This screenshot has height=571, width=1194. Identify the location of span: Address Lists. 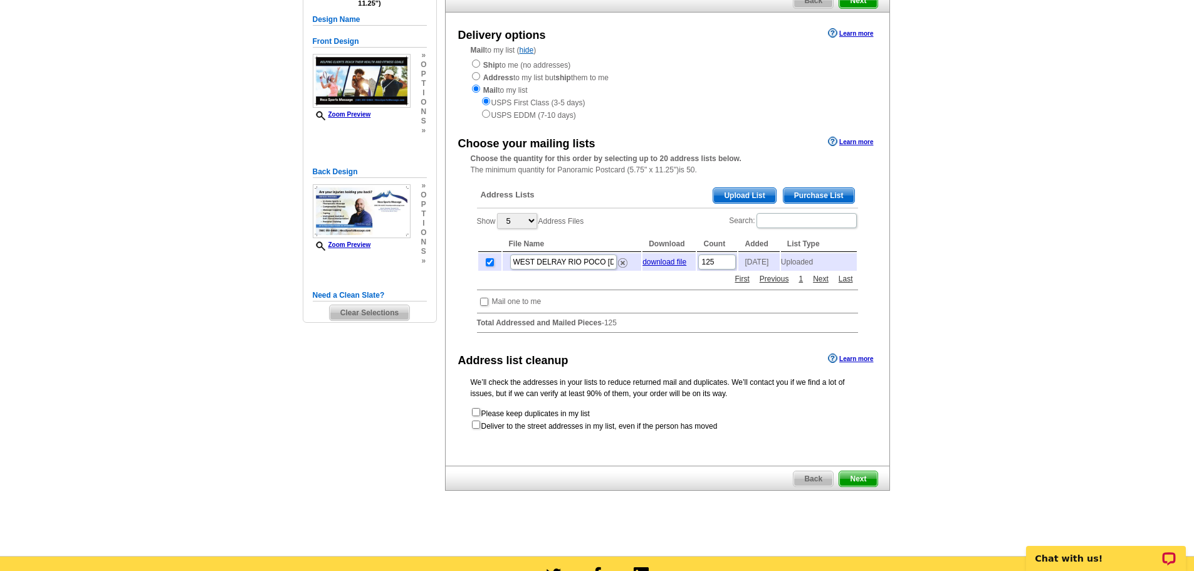
(507, 195).